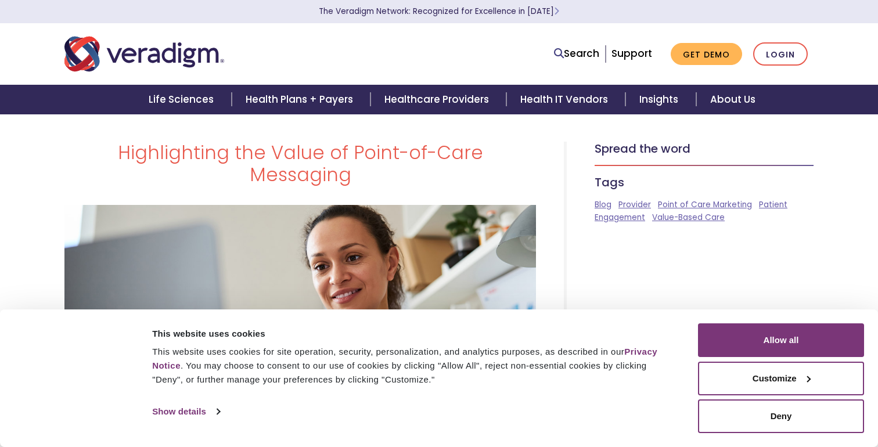 This screenshot has height=447, width=878. What do you see at coordinates (780, 54) in the screenshot?
I see `a: Login` at bounding box center [780, 54].